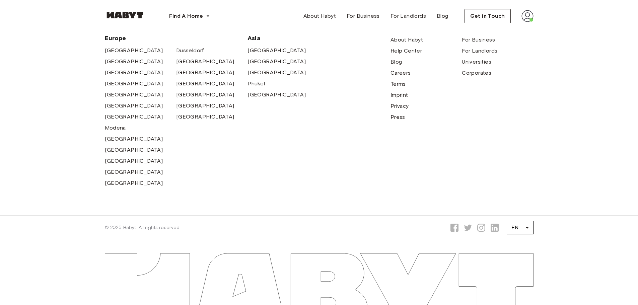 The width and height of the screenshot is (638, 305). Describe the element at coordinates (190, 16) in the screenshot. I see `button: Find A Home` at that location.